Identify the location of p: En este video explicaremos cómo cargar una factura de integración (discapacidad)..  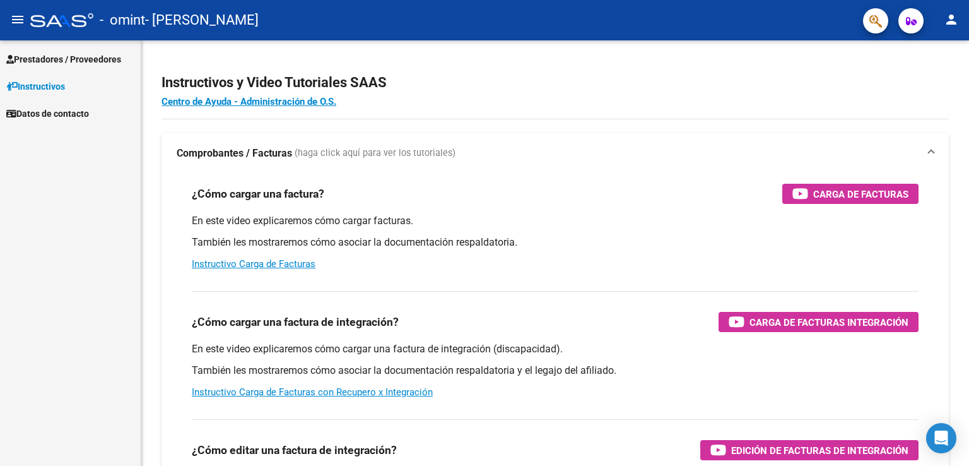
(555, 349).